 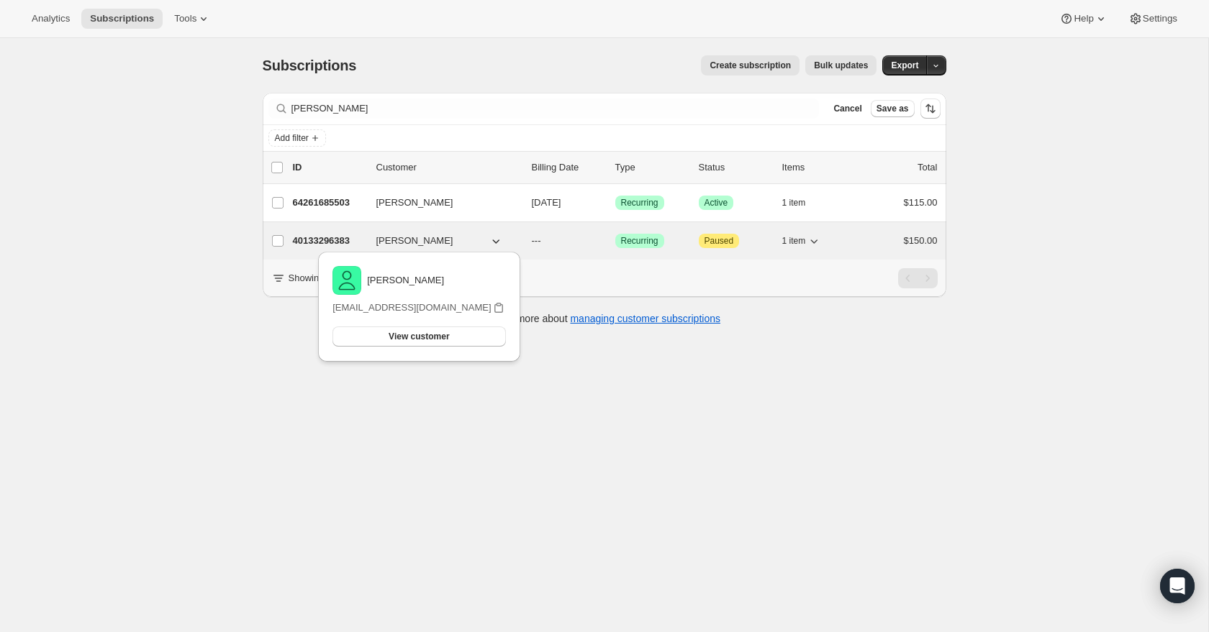 I want to click on nav: Pagination, so click(x=917, y=278).